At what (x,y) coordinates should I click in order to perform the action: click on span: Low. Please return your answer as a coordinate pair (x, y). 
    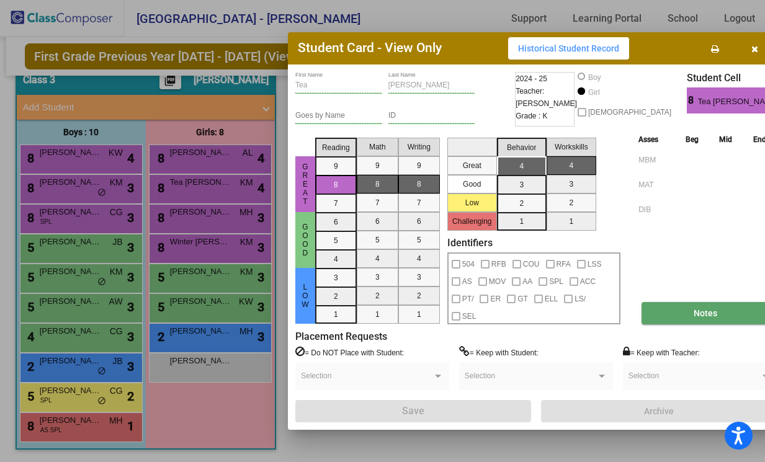
    Looking at the image, I should click on (305, 296).